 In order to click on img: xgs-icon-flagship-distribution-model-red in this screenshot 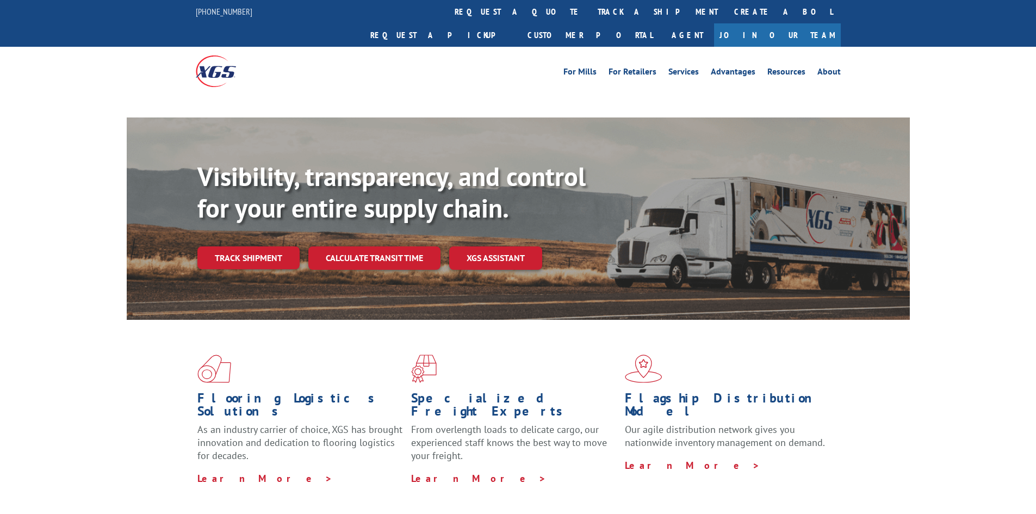, I will do `click(643, 369)`.